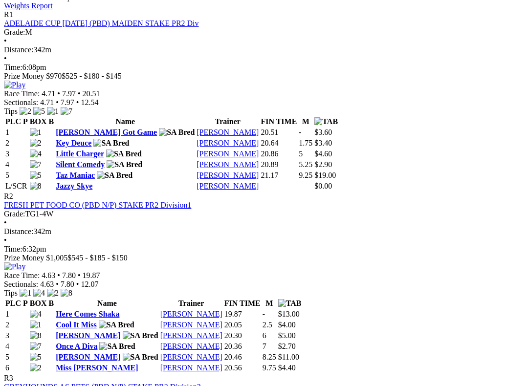 The height and width of the screenshot is (386, 528). What do you see at coordinates (80, 153) in the screenshot?
I see `a: Little Charger` at bounding box center [80, 153].